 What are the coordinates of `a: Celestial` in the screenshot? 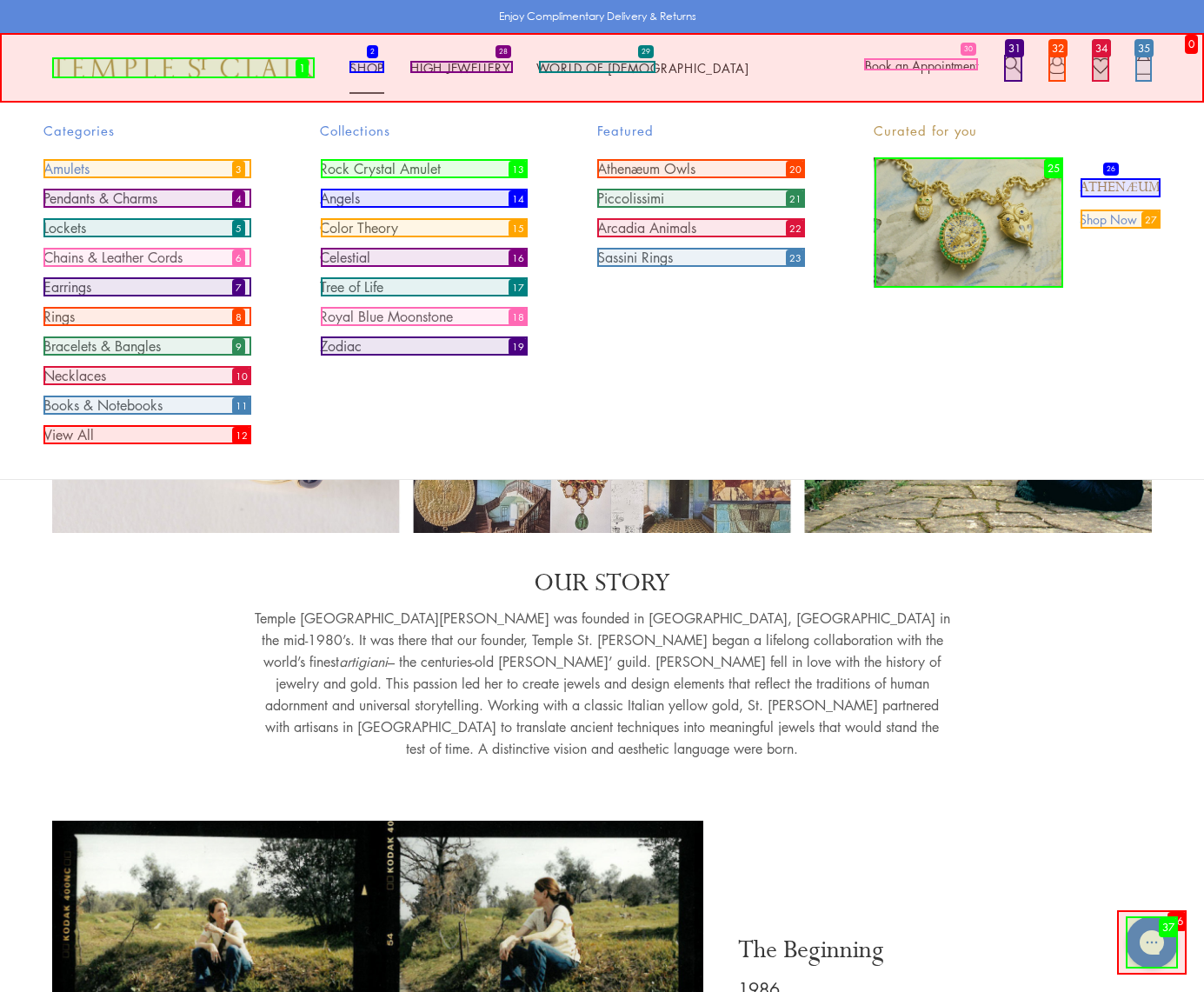 It's located at (423, 258).